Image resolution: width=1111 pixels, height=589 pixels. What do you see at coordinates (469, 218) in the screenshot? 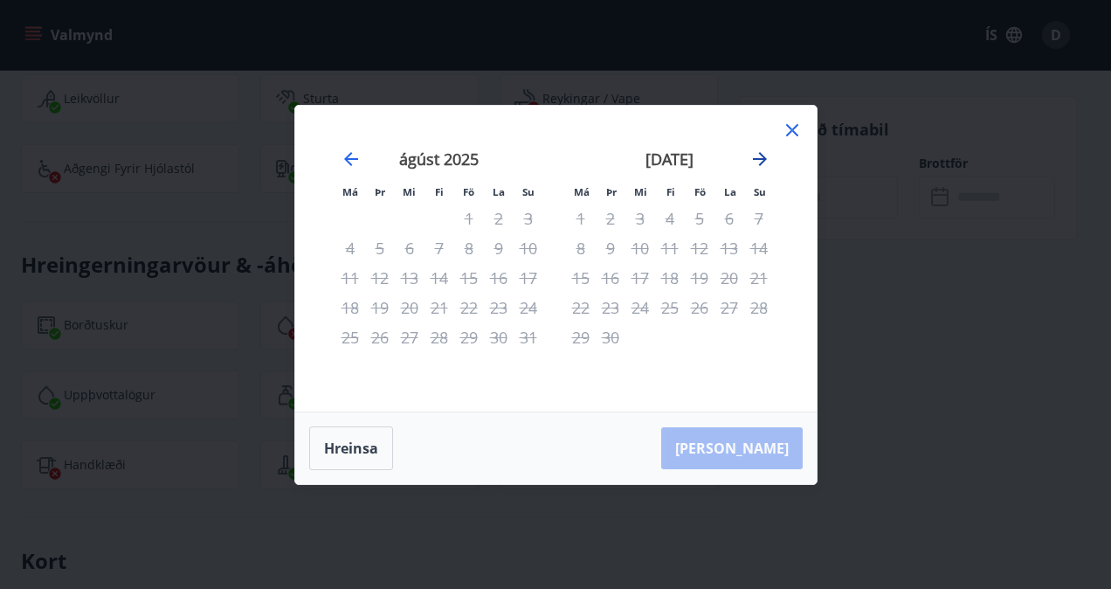
I see `td: Not available. föstudagur, 1. ágúst 2025` at bounding box center [469, 218].